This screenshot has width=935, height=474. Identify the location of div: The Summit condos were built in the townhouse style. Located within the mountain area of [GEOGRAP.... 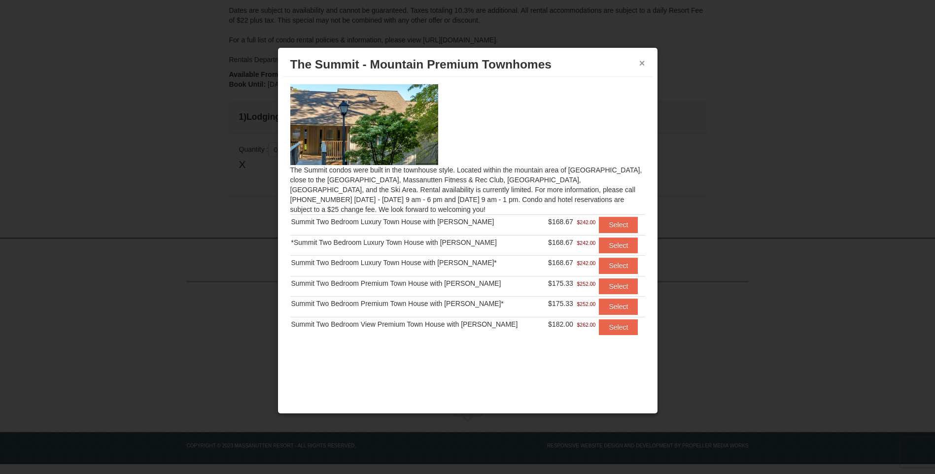
(468, 215).